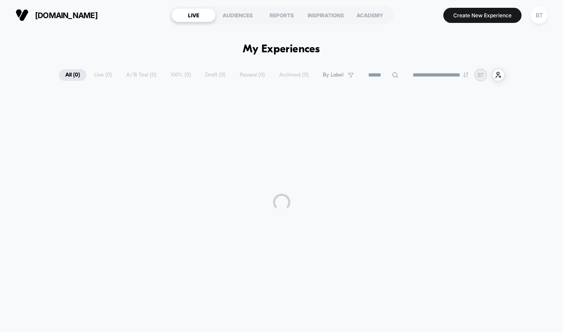 The image size is (563, 332). What do you see at coordinates (333, 75) in the screenshot?
I see `span: By Label` at bounding box center [333, 75].